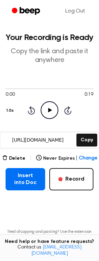 The height and width of the screenshot is (261, 99). I want to click on h1: Your Recording is Ready, so click(49, 38).